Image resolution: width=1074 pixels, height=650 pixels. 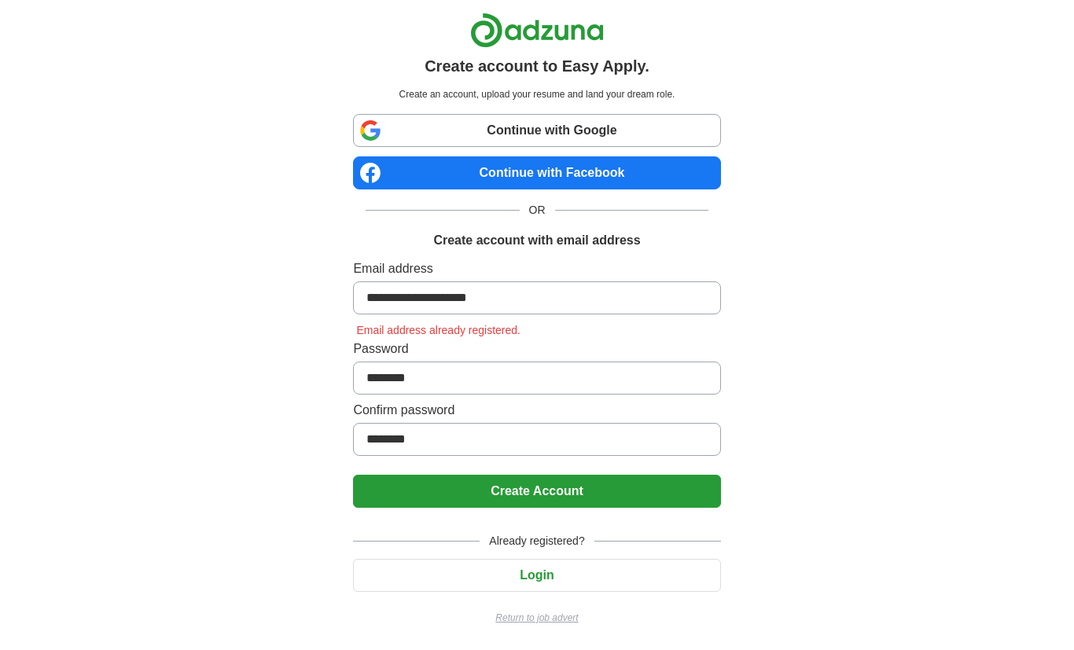 What do you see at coordinates (537, 210) in the screenshot?
I see `span: OR` at bounding box center [537, 210].